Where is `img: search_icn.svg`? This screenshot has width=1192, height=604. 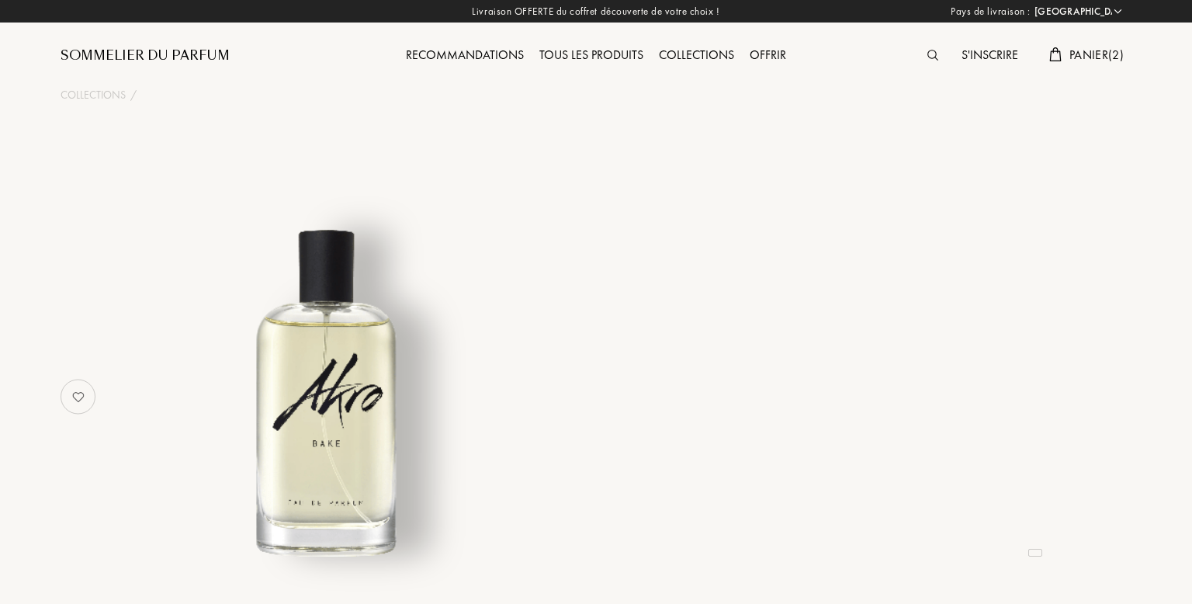 img: search_icn.svg is located at coordinates (933, 55).